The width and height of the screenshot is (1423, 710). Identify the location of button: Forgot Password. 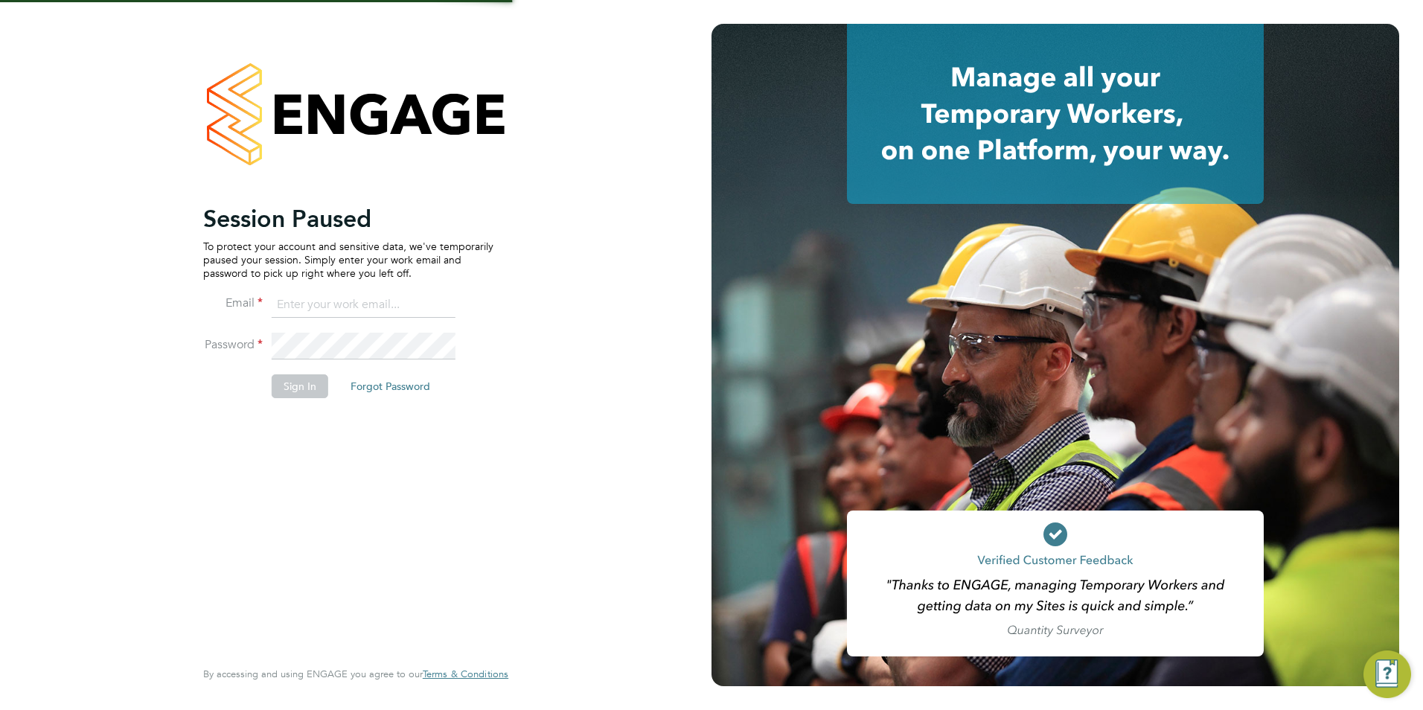
(390, 386).